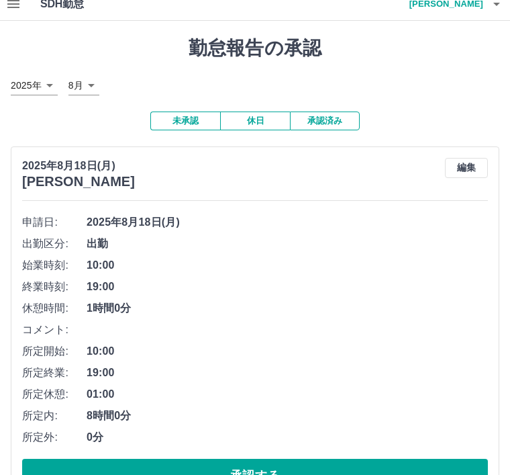 The image size is (510, 475). Describe the element at coordinates (79, 166) in the screenshot. I see `p: 2025年8月18日(月)` at that location.